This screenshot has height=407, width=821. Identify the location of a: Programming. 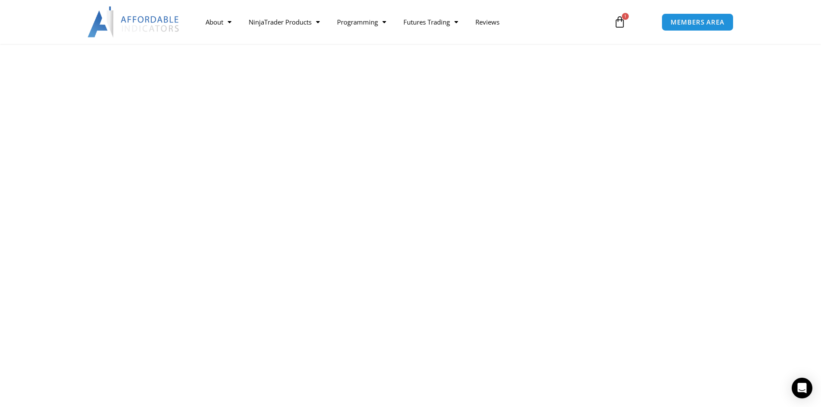
(362, 22).